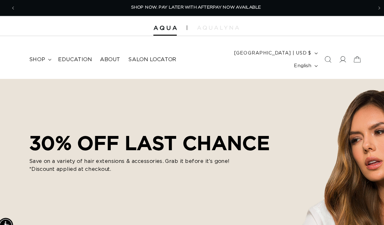 Image resolution: width=384 pixels, height=225 pixels. What do you see at coordinates (148, 136) in the screenshot?
I see `h2: 30% OFF LAST CHANCE` at bounding box center [148, 136].